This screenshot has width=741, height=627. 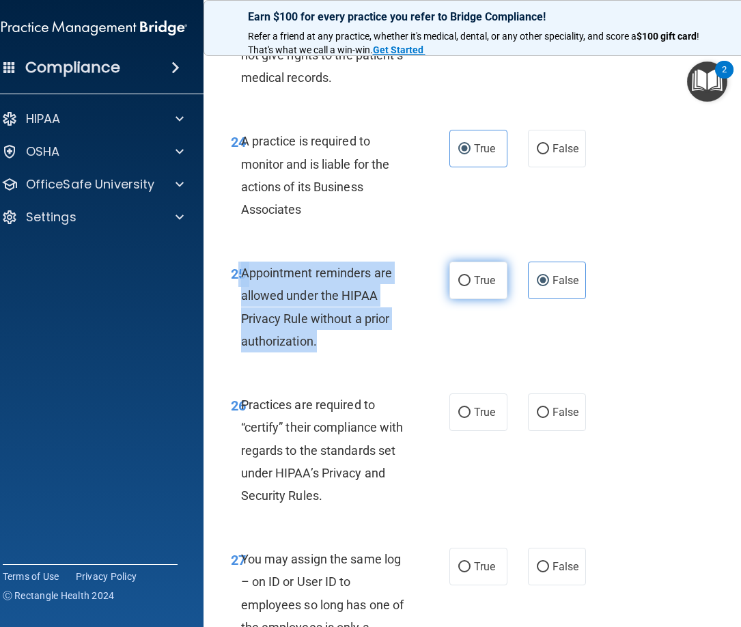 What do you see at coordinates (480, 16) in the screenshot?
I see `p: Earn $100 for every practice you refer to Bridge Compliance!` at bounding box center [480, 16].